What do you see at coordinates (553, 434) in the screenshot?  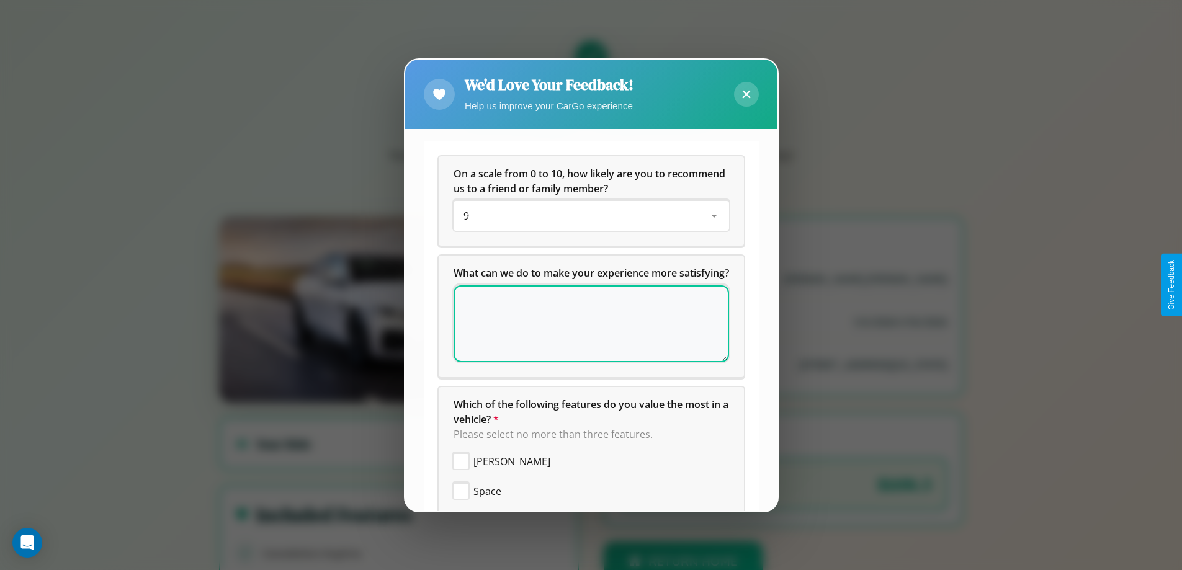 I see `span: Please select no more than three features.` at bounding box center [553, 434].